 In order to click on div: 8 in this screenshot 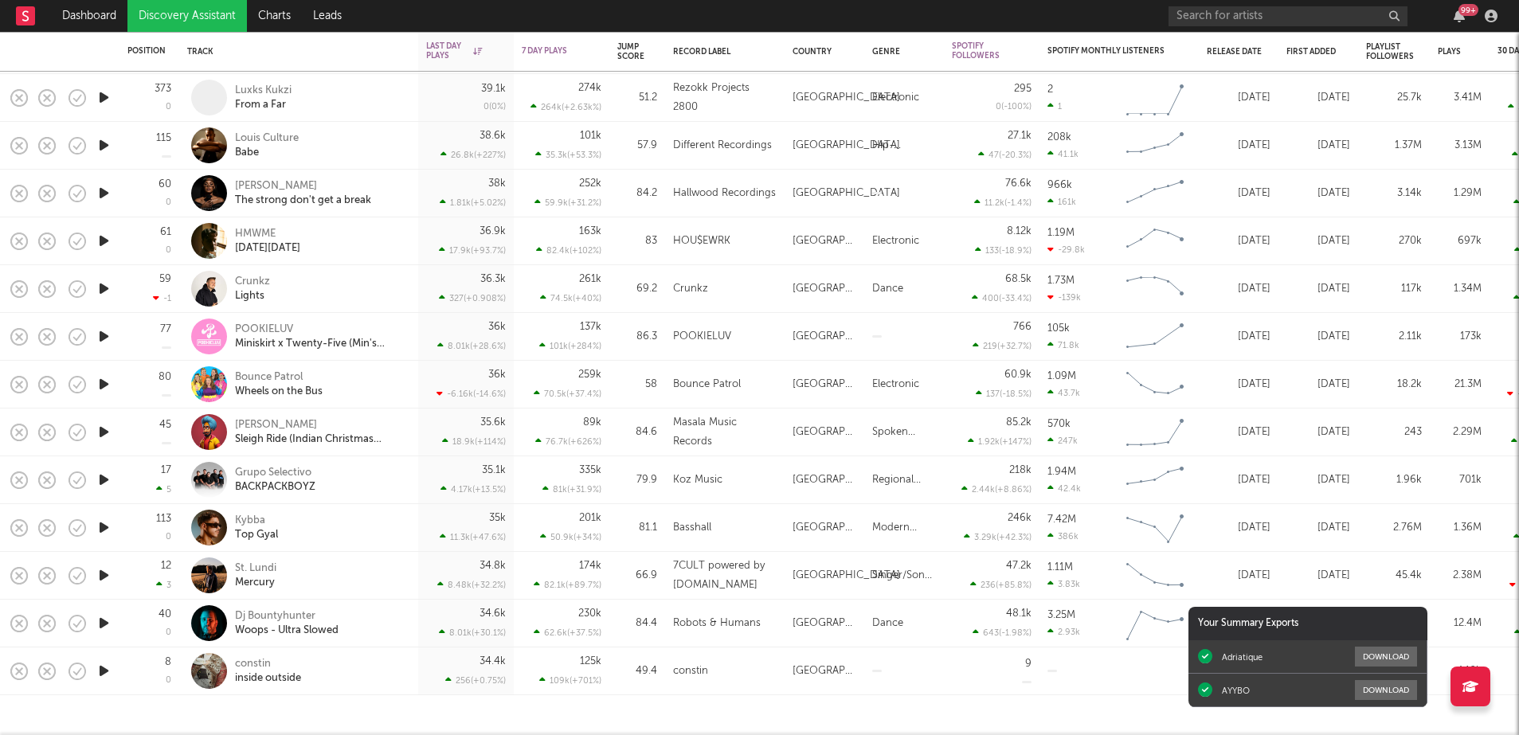, I will do `click(168, 662)`.